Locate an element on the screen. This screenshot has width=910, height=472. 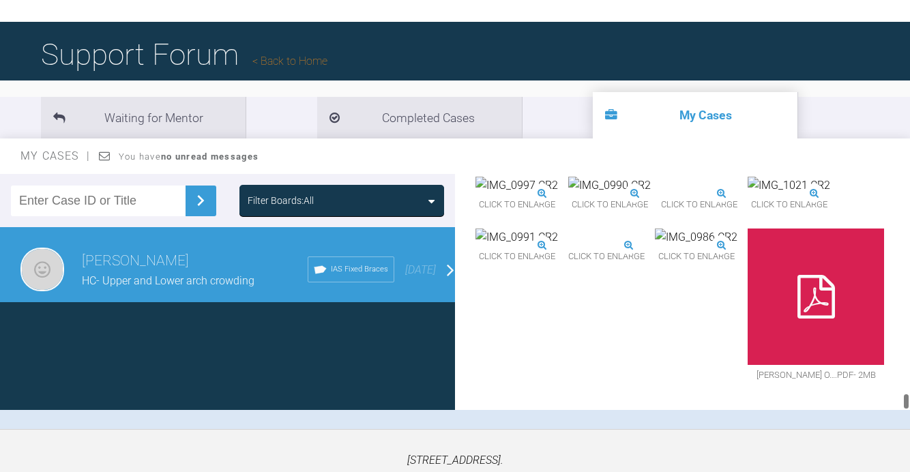
li: My Cases is located at coordinates (695, 115).